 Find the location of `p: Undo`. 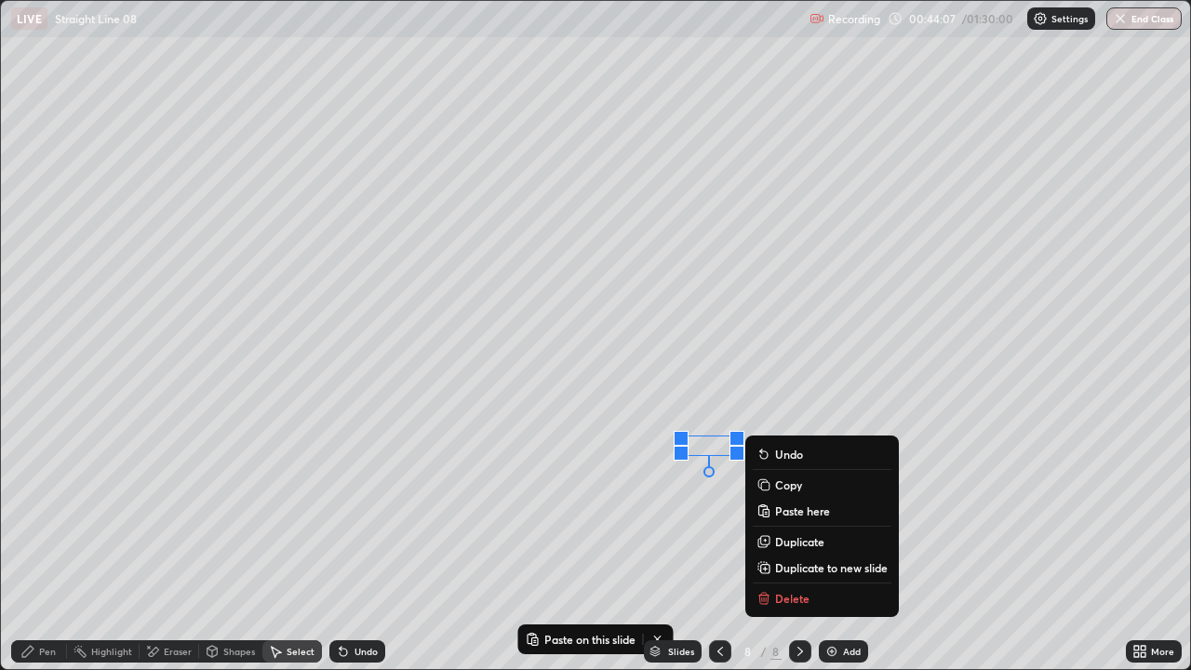

p: Undo is located at coordinates (789, 454).